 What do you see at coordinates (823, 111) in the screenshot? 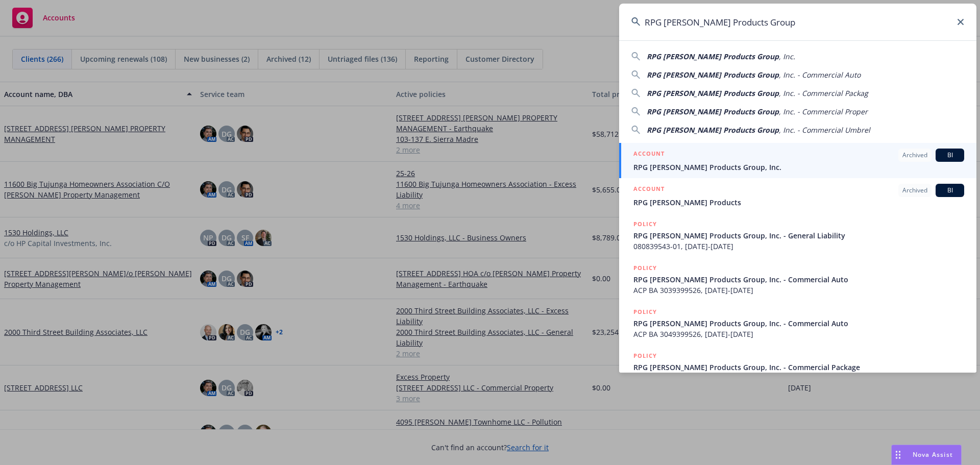
I see `span: , Inc. - Commercial Proper` at bounding box center [823, 111].